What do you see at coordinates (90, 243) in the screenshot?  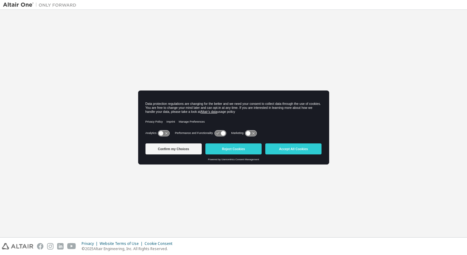 I see `div: Privacy` at bounding box center [90, 243].